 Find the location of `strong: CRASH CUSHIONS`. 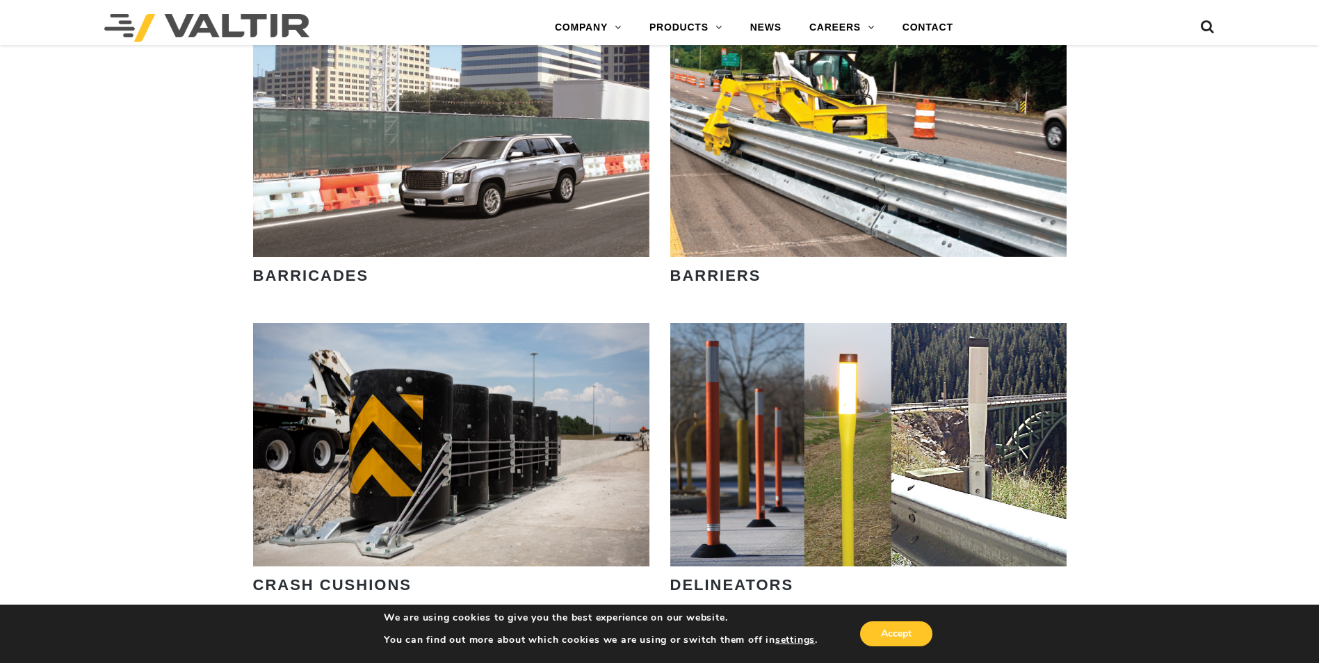

strong: CRASH CUSHIONS is located at coordinates (332, 585).